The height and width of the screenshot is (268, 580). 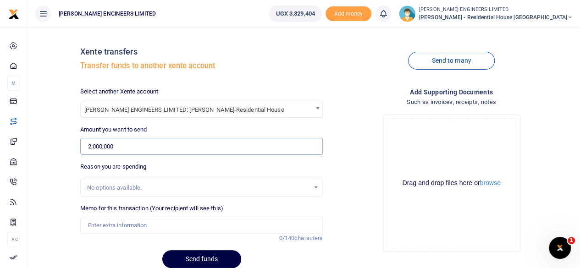 I want to click on label: Select another Xente account, so click(x=119, y=92).